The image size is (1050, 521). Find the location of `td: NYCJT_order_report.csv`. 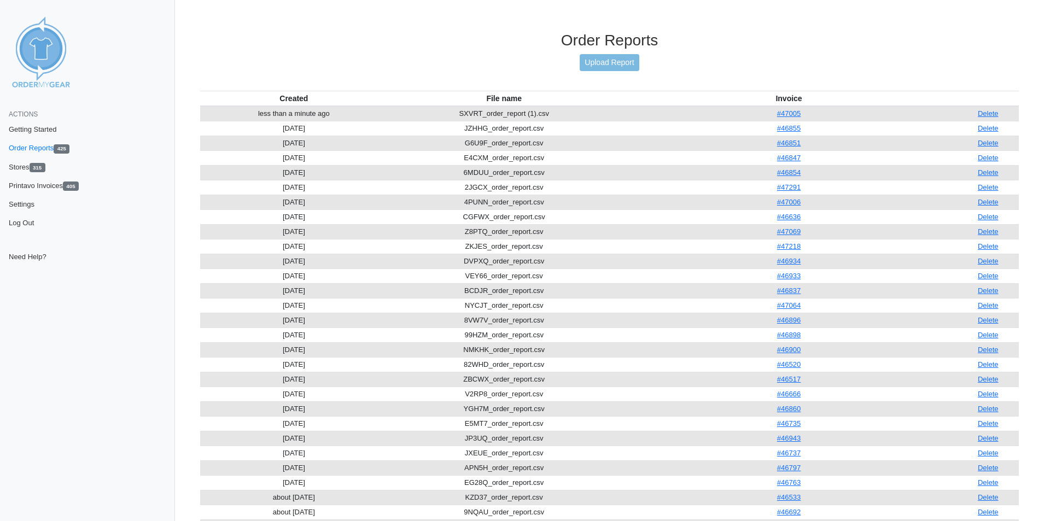

td: NYCJT_order_report.csv is located at coordinates (504, 305).